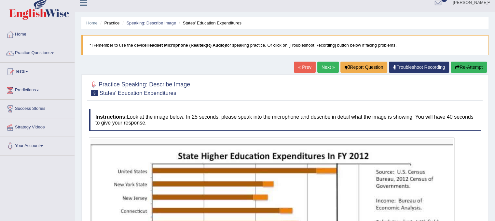  Describe the element at coordinates (37, 71) in the screenshot. I see `a: Tests` at that location.